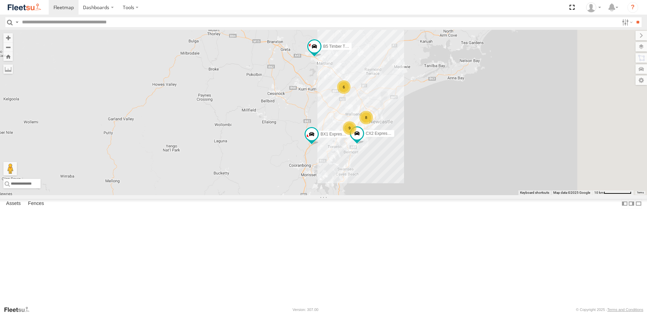 This screenshot has width=647, height=313. I want to click on label: Hide Summary Table, so click(638, 203).